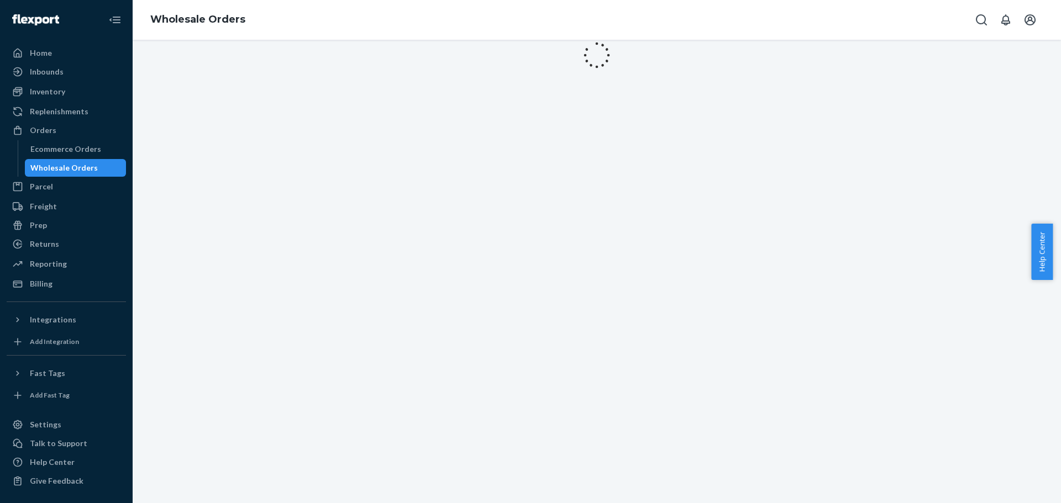 This screenshot has height=503, width=1061. Describe the element at coordinates (66, 462) in the screenshot. I see `a: Help Center` at that location.